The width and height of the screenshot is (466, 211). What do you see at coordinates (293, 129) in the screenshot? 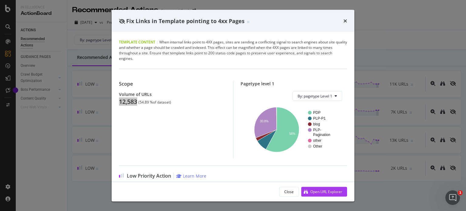
I see `div: A chart.` at bounding box center [293, 129].